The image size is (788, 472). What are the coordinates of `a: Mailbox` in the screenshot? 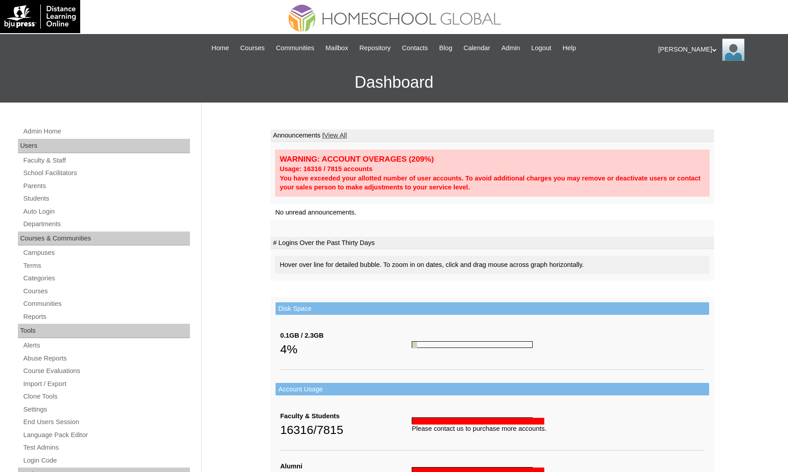 It's located at (337, 48).